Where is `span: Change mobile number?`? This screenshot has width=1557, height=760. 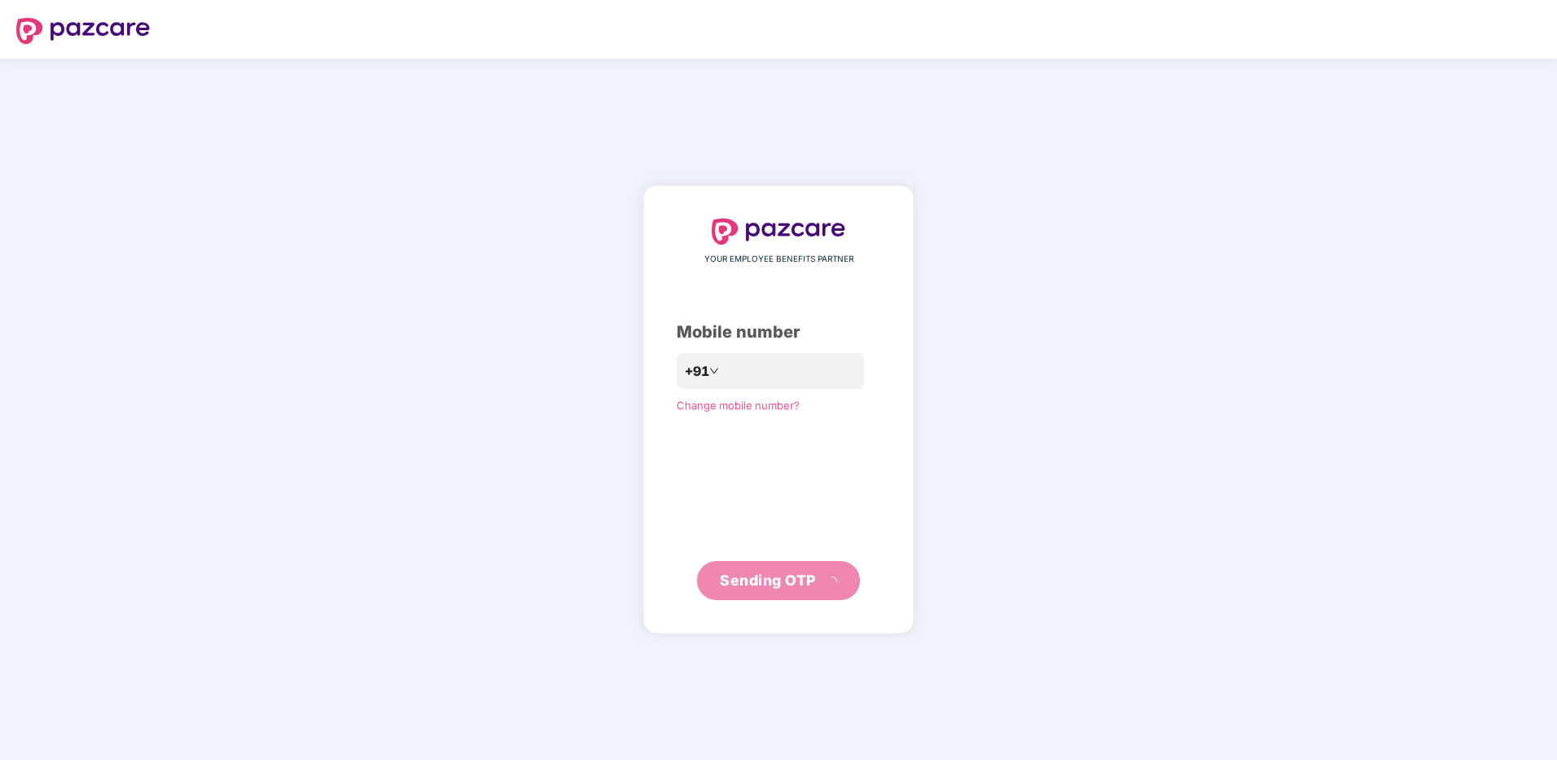
span: Change mobile number? is located at coordinates (738, 405).